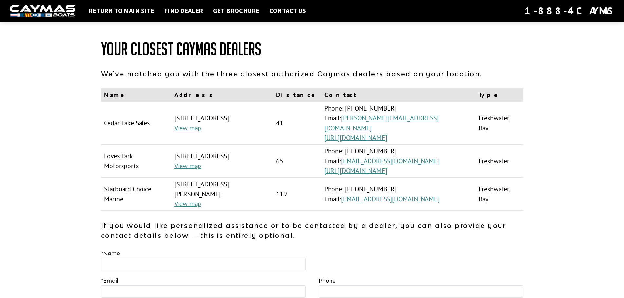  Describe the element at coordinates (136, 194) in the screenshot. I see `td: Starboard Choice Marine` at that location.